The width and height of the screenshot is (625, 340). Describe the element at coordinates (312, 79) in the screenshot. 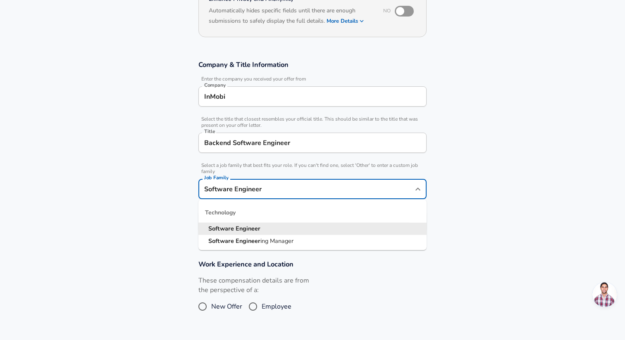

I see `span: Enter the company you received your offer from` at that location.